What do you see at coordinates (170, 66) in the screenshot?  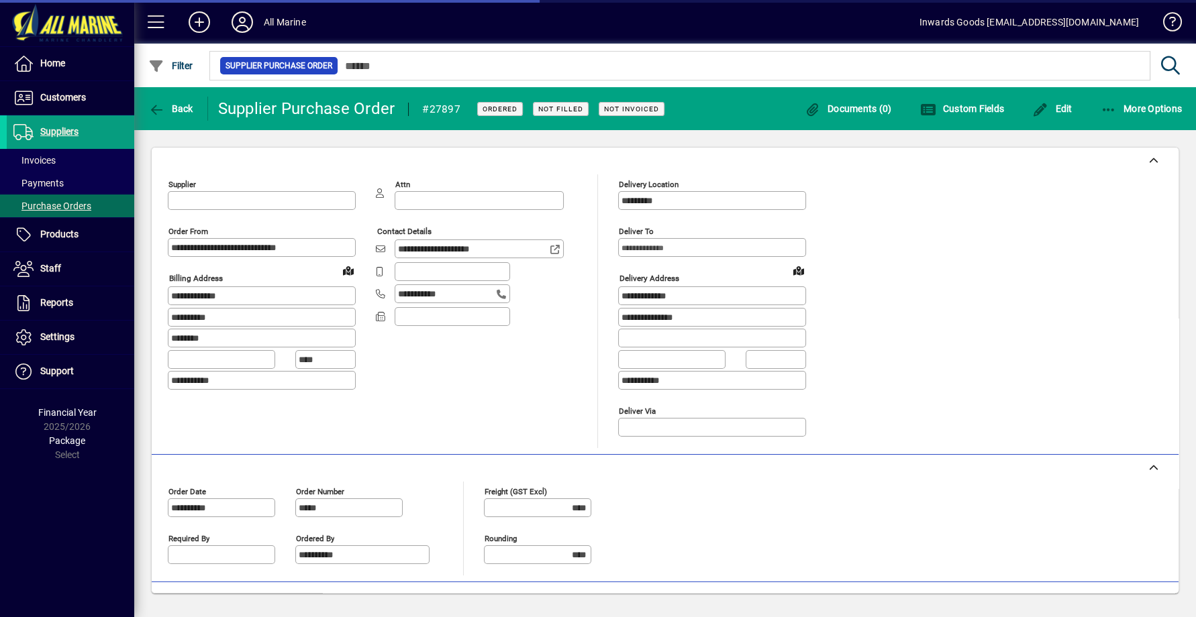 I see `button: Filter` at bounding box center [170, 66].